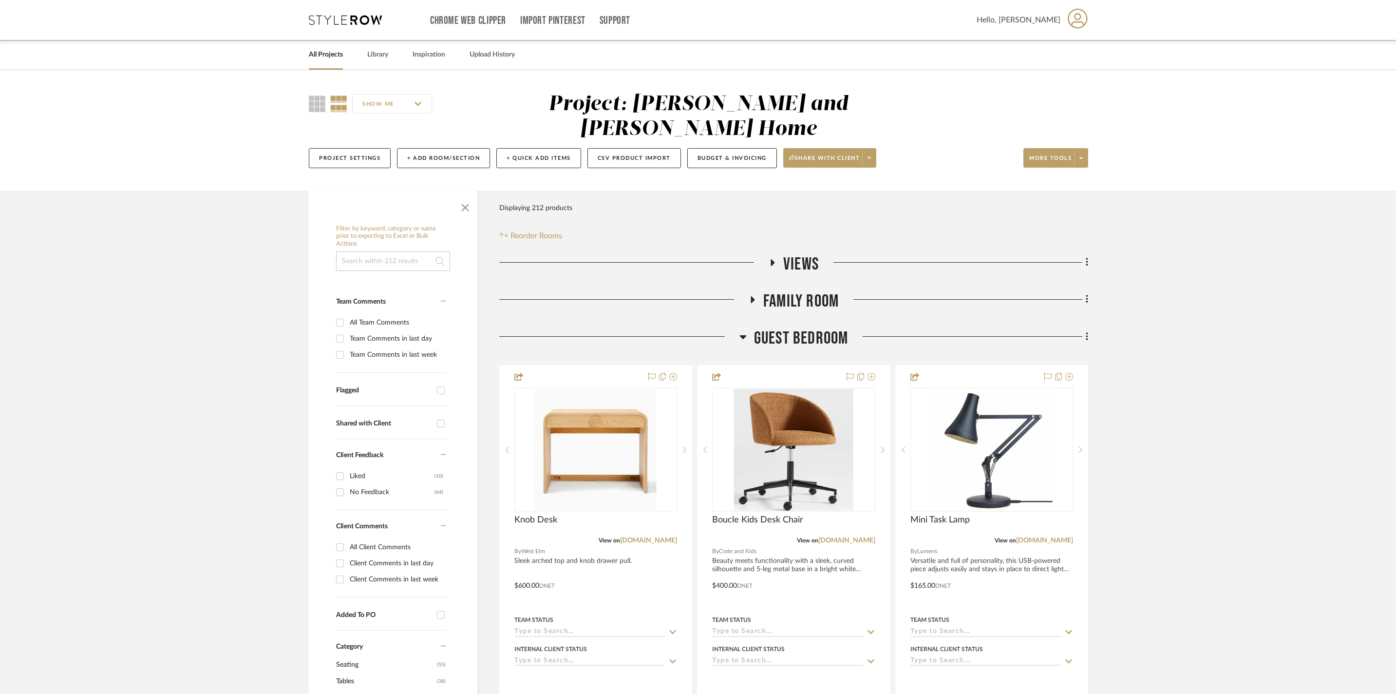  Describe the element at coordinates (443, 158) in the screenshot. I see `button: + Add Room/Section` at that location.